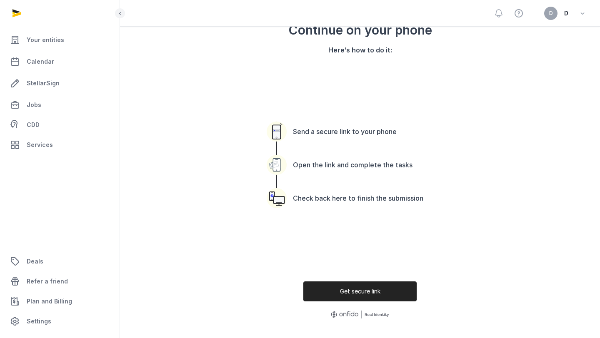 The width and height of the screenshot is (600, 338). What do you see at coordinates (43, 83) in the screenshot?
I see `span: StellarSign` at bounding box center [43, 83].